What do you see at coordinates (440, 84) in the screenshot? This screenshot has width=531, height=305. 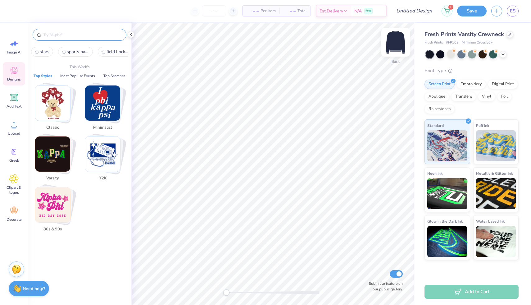 I see `div: Screen Print` at bounding box center [440, 84].